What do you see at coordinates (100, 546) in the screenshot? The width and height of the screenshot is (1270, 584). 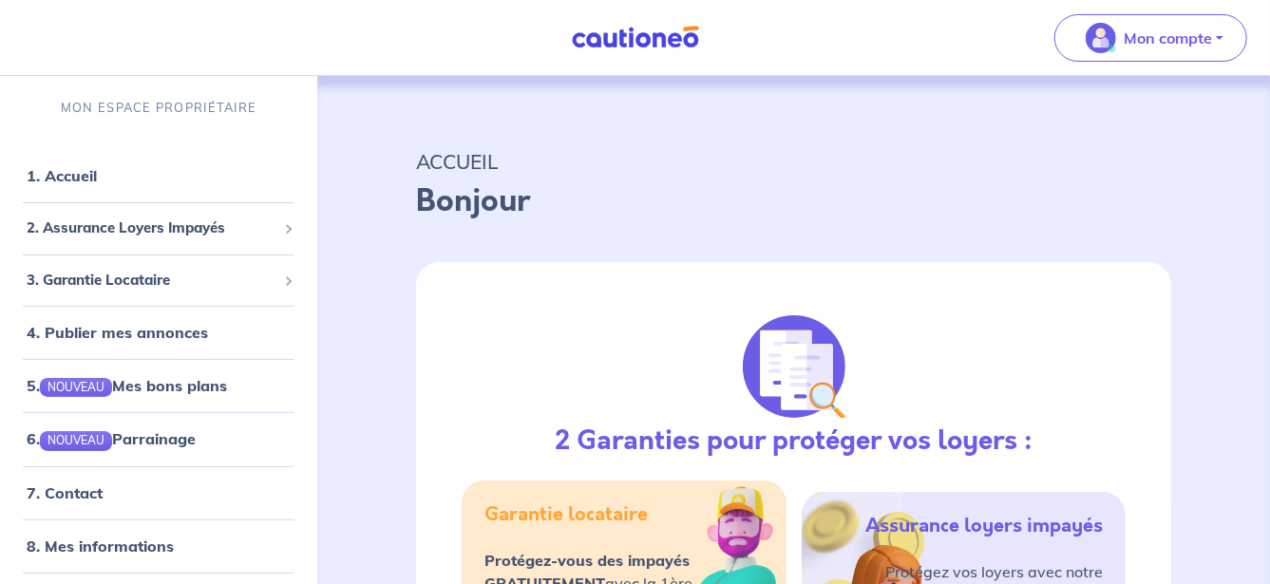 I see `a: 8. Mes informations` at bounding box center [100, 546].